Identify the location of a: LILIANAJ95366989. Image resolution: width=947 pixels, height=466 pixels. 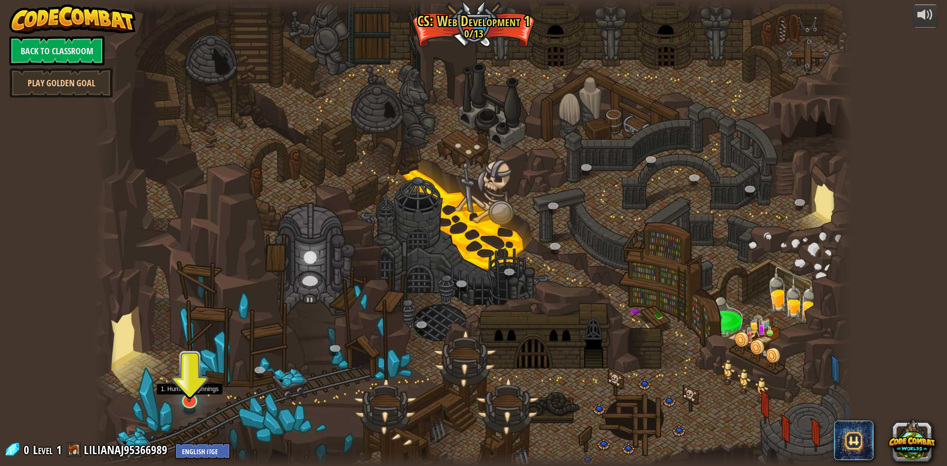
(127, 450).